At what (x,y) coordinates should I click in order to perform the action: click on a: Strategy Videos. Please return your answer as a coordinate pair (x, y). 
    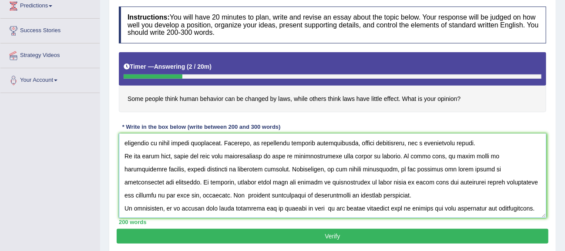
    Looking at the image, I should click on (50, 54).